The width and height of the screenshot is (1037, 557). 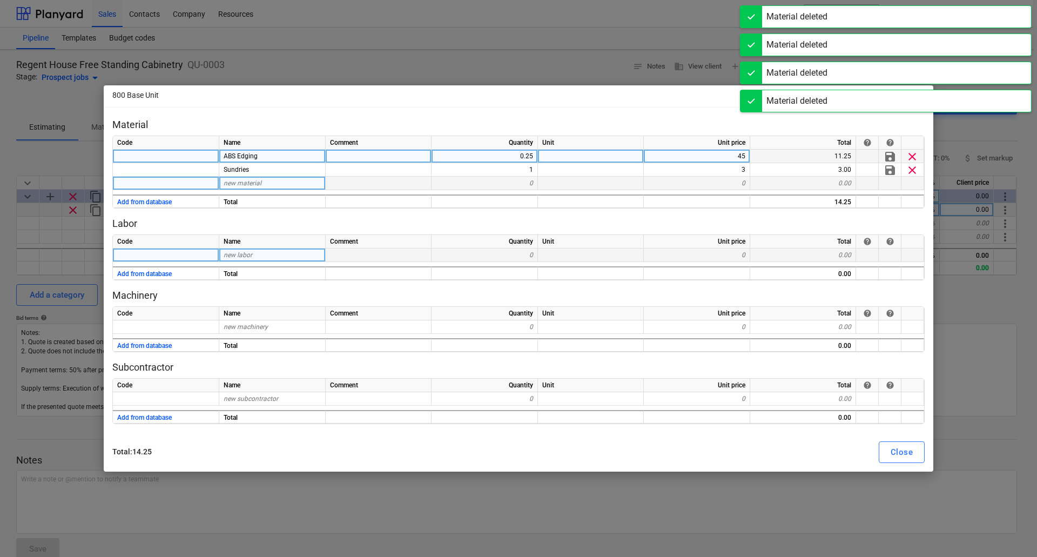 What do you see at coordinates (246, 327) in the screenshot?
I see `span: new machinery` at bounding box center [246, 327].